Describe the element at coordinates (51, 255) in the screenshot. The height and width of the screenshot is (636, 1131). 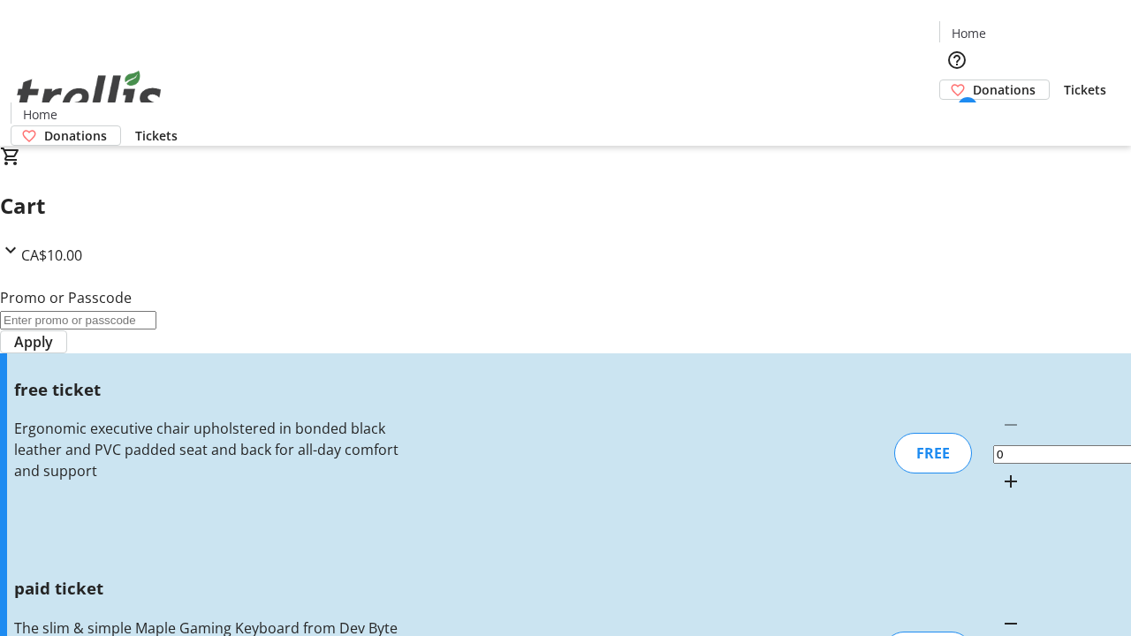
I see `span: CA$10.00` at that location.